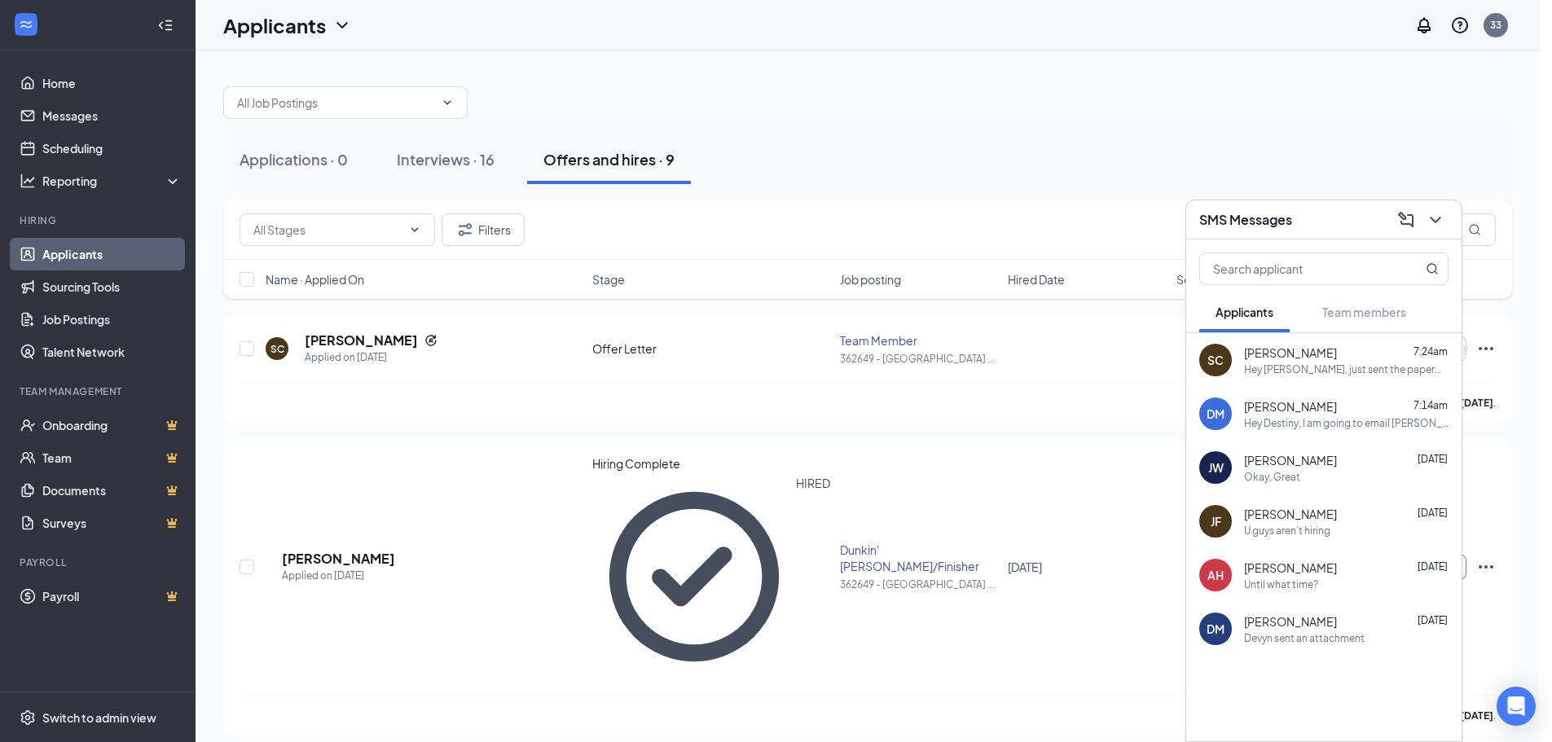 Image resolution: width=1552 pixels, height=742 pixels. What do you see at coordinates (275, 25) in the screenshot?
I see `h1: Applicants` at bounding box center [275, 25].